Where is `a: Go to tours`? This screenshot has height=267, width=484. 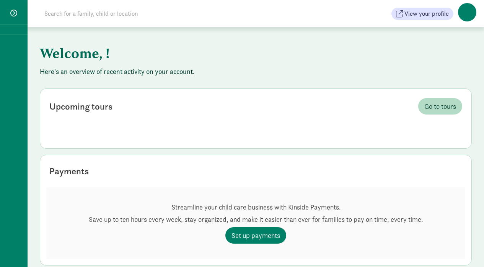
a: Go to tours is located at coordinates (440, 106).